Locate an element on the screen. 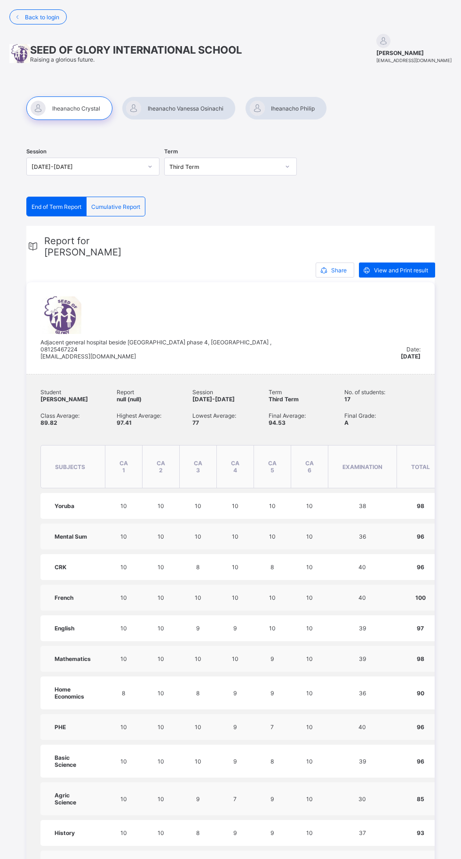 The image size is (461, 859). span: total is located at coordinates (421, 467).